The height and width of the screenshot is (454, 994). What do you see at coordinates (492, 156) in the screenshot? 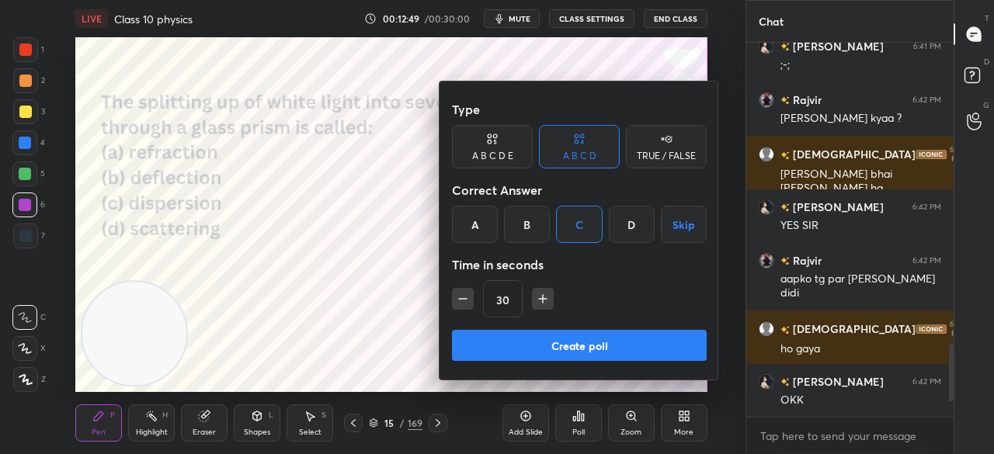
I see `div: A B C D E` at bounding box center [492, 156].